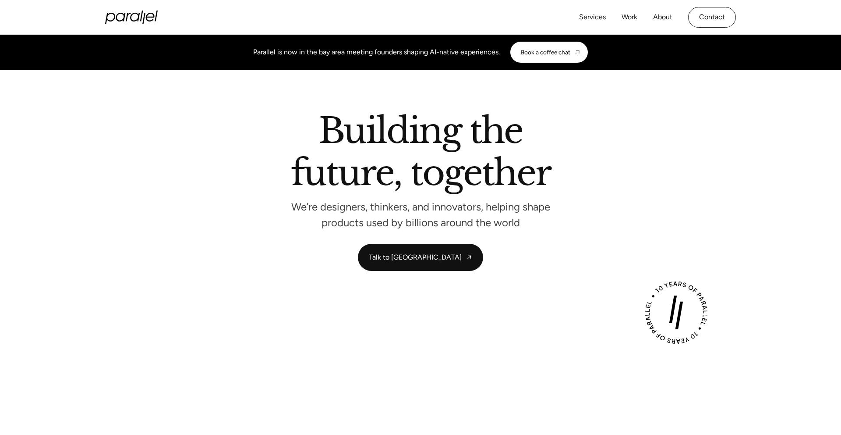 The height and width of the screenshot is (435, 841). Describe the element at coordinates (131, 17) in the screenshot. I see `a: home` at that location.